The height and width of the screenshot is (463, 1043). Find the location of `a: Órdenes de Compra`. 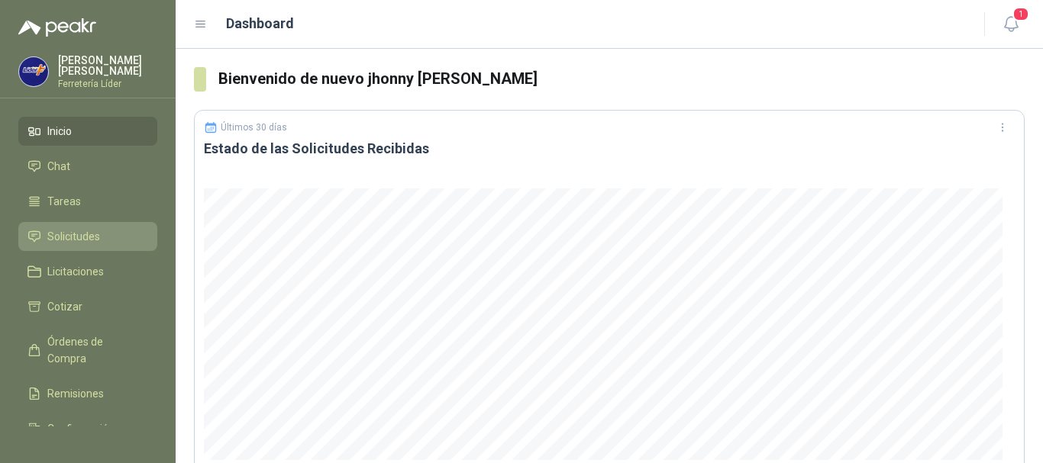

a: Órdenes de Compra is located at coordinates (88, 350).